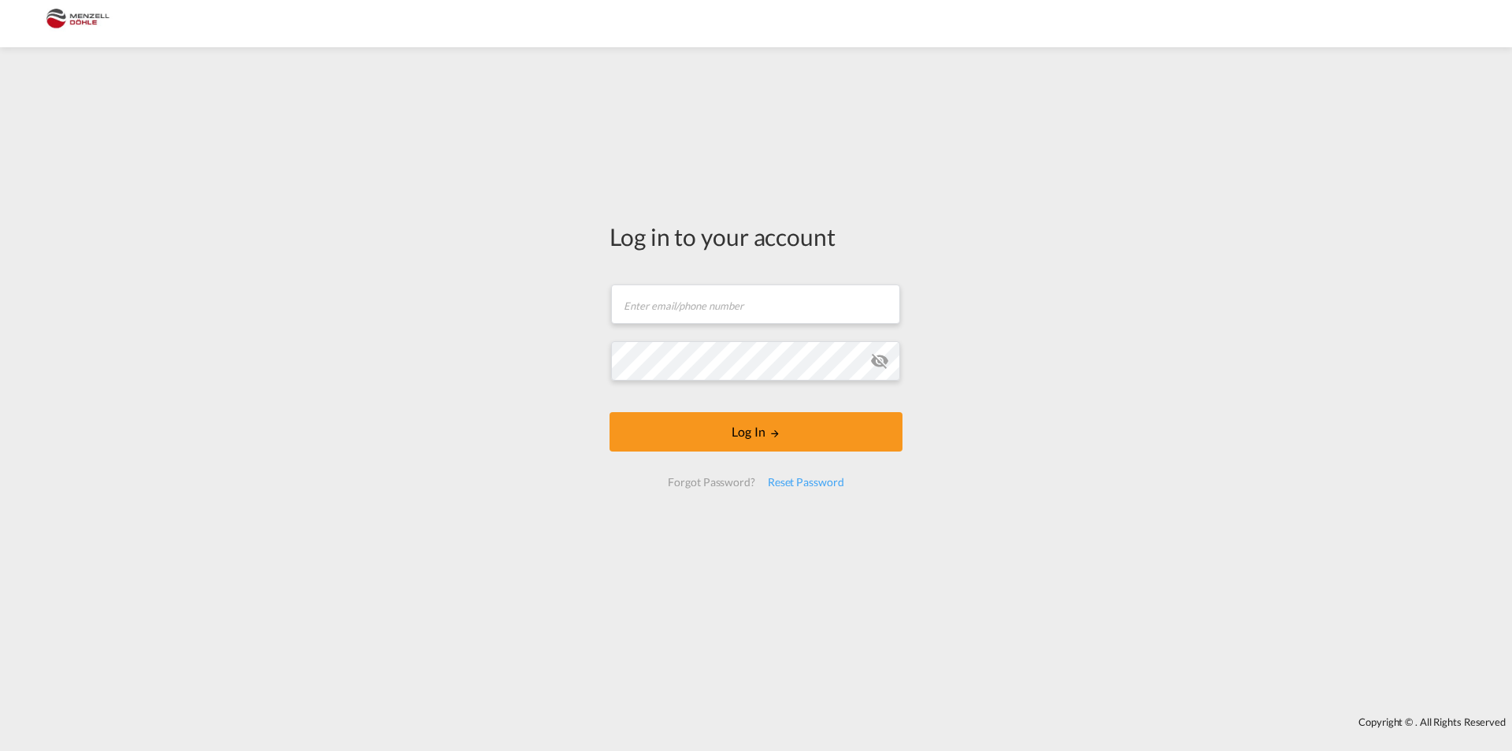 This screenshot has width=1512, height=751. What do you see at coordinates (755, 304) in the screenshot?
I see `input: Enter email/phone number` at bounding box center [755, 304].